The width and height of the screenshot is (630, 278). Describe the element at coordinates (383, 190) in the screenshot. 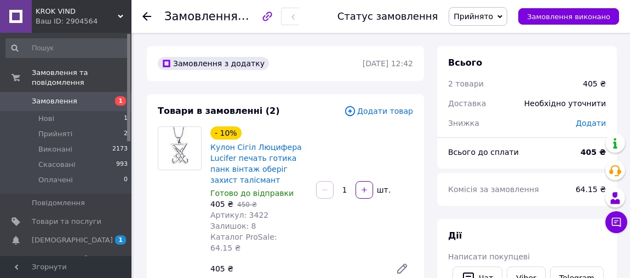

I see `div: шт.` at that location.